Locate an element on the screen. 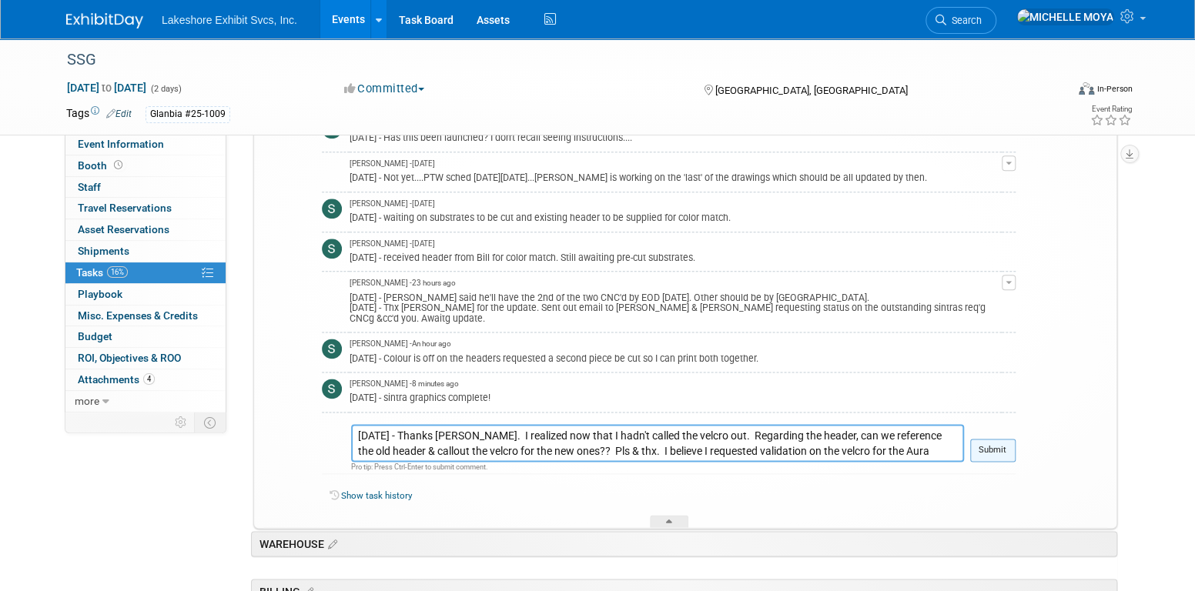 This screenshot has width=1195, height=591. img: Format-Inperson.png is located at coordinates (1086, 89).